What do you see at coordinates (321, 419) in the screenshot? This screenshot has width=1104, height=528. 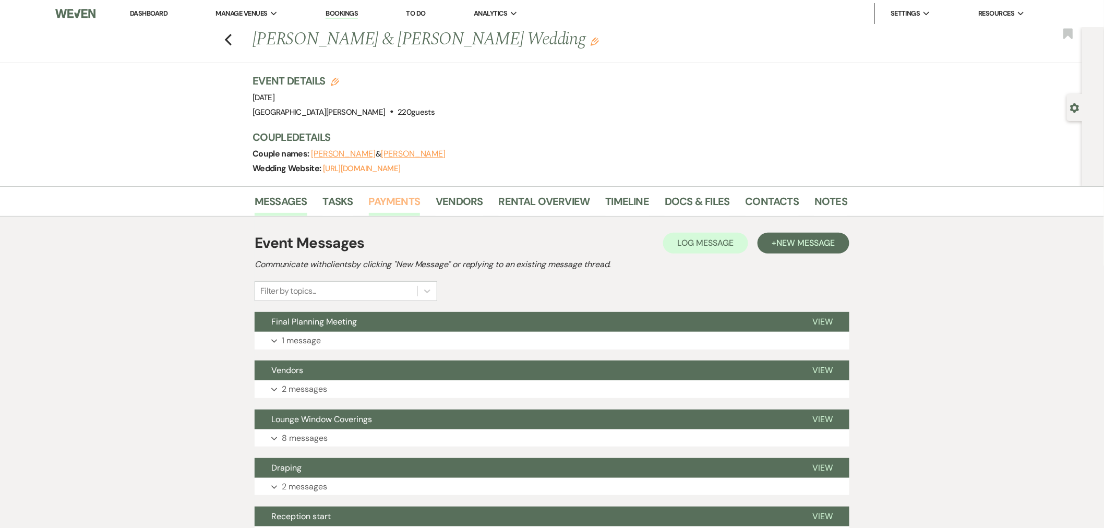 I see `span: Lounge Window Coverings` at bounding box center [321, 419].